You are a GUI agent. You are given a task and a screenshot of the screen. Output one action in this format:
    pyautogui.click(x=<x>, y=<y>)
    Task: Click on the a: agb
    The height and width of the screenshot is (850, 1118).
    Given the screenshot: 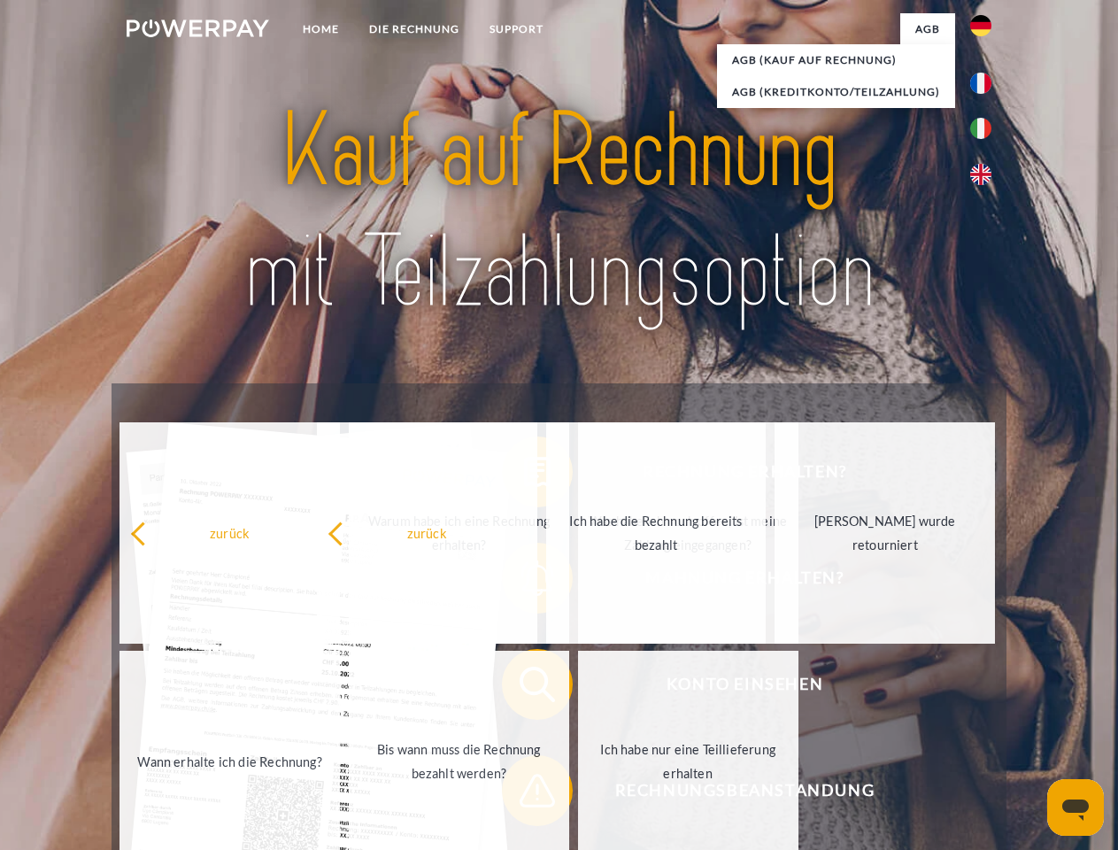 What is the action you would take?
    pyautogui.click(x=928, y=29)
    